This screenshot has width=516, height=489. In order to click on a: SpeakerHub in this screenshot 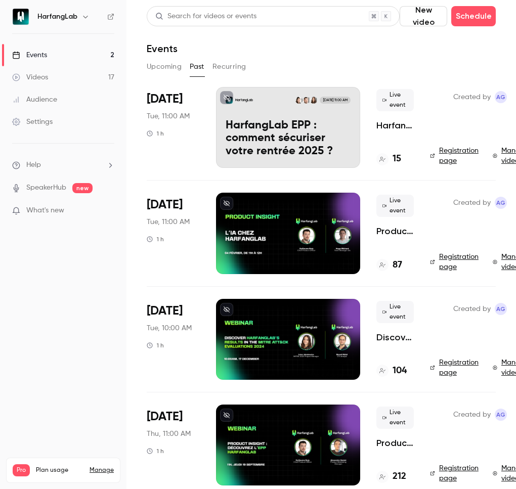, I will do `click(46, 188)`.